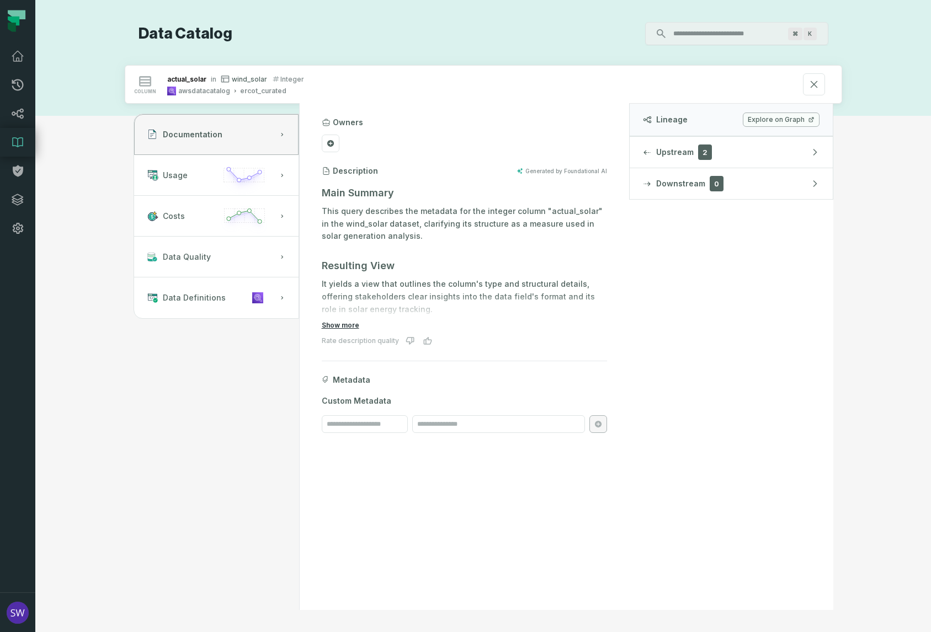 The height and width of the screenshot is (632, 931). What do you see at coordinates (185, 34) in the screenshot?
I see `h1: Data Catalog` at bounding box center [185, 34].